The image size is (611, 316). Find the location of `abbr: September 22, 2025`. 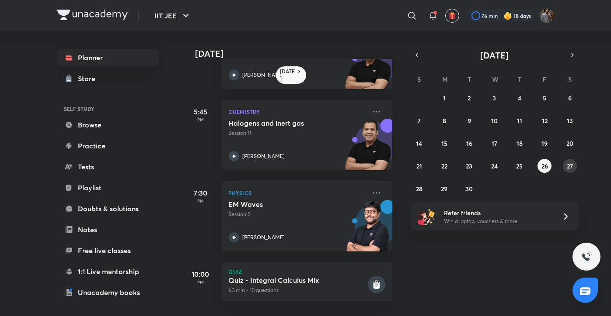

abbr: September 22, 2025 is located at coordinates (444, 166).